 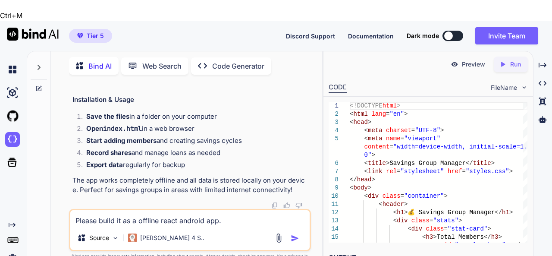 What do you see at coordinates (455, 171) in the screenshot?
I see `span: href` at bounding box center [455, 171].